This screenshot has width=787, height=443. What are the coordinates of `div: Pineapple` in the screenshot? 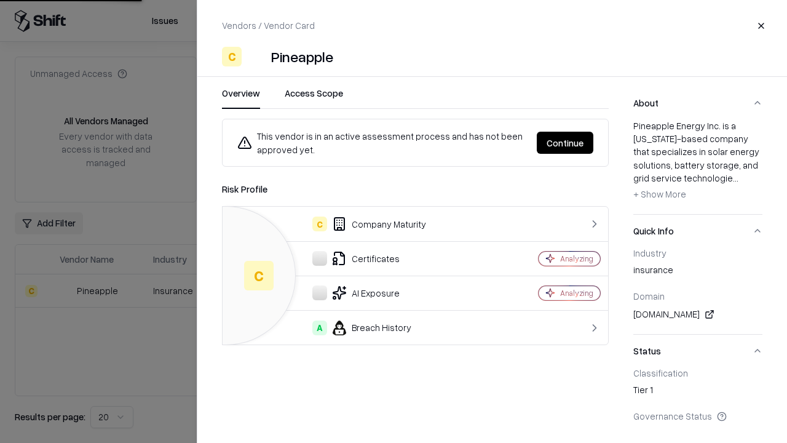 It's located at (302, 57).